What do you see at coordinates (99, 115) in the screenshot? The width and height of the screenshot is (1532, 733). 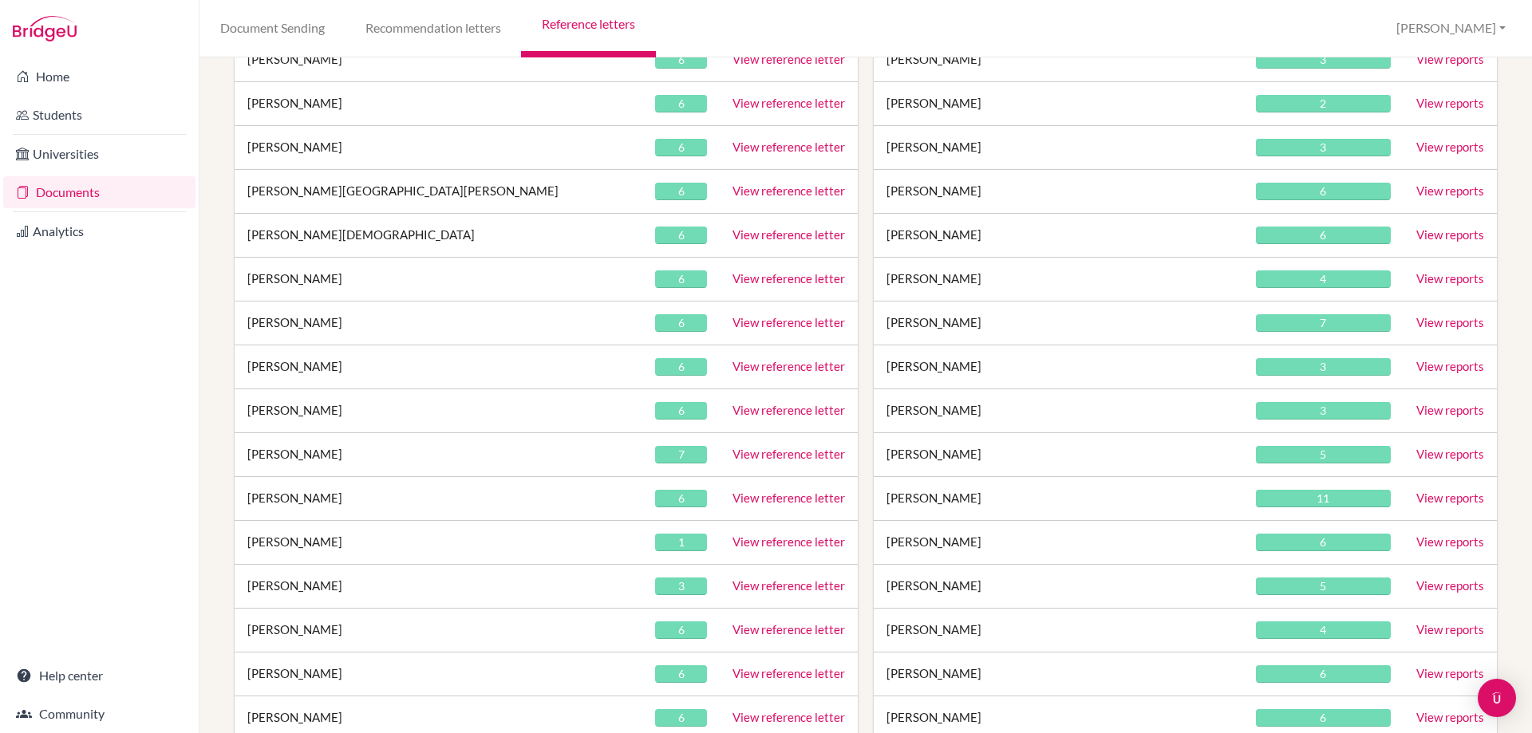 I see `a: Students` at bounding box center [99, 115].